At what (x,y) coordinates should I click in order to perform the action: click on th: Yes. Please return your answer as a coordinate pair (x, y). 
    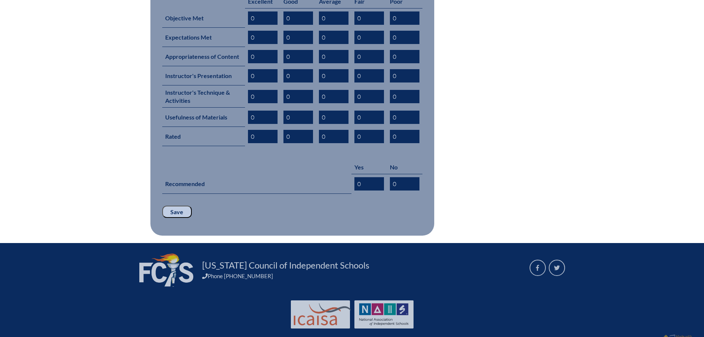
    Looking at the image, I should click on (369, 167).